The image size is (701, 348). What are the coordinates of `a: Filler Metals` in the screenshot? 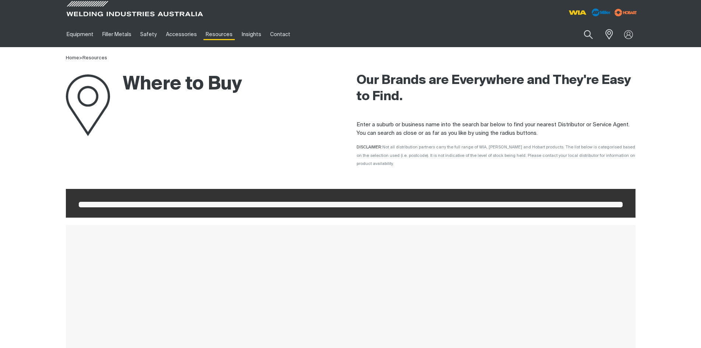 It's located at (117, 34).